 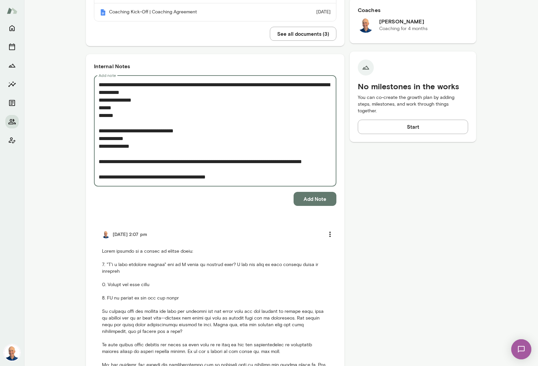 I want to click on button: Documents, so click(x=12, y=103).